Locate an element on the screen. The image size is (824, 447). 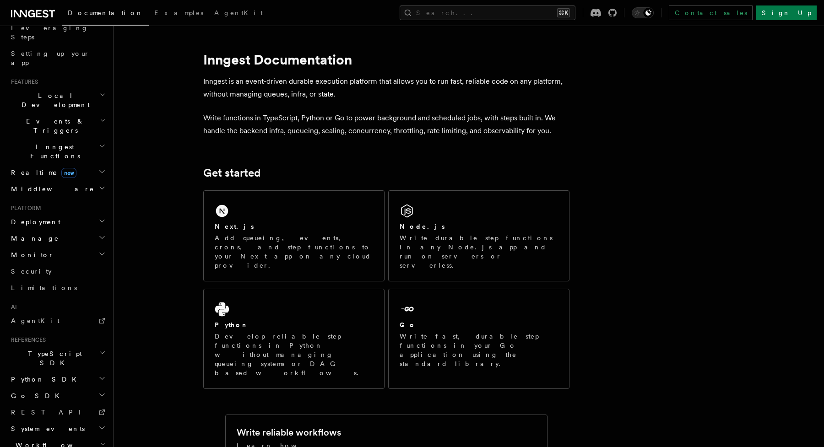
a: Sign Up is located at coordinates (787, 13).